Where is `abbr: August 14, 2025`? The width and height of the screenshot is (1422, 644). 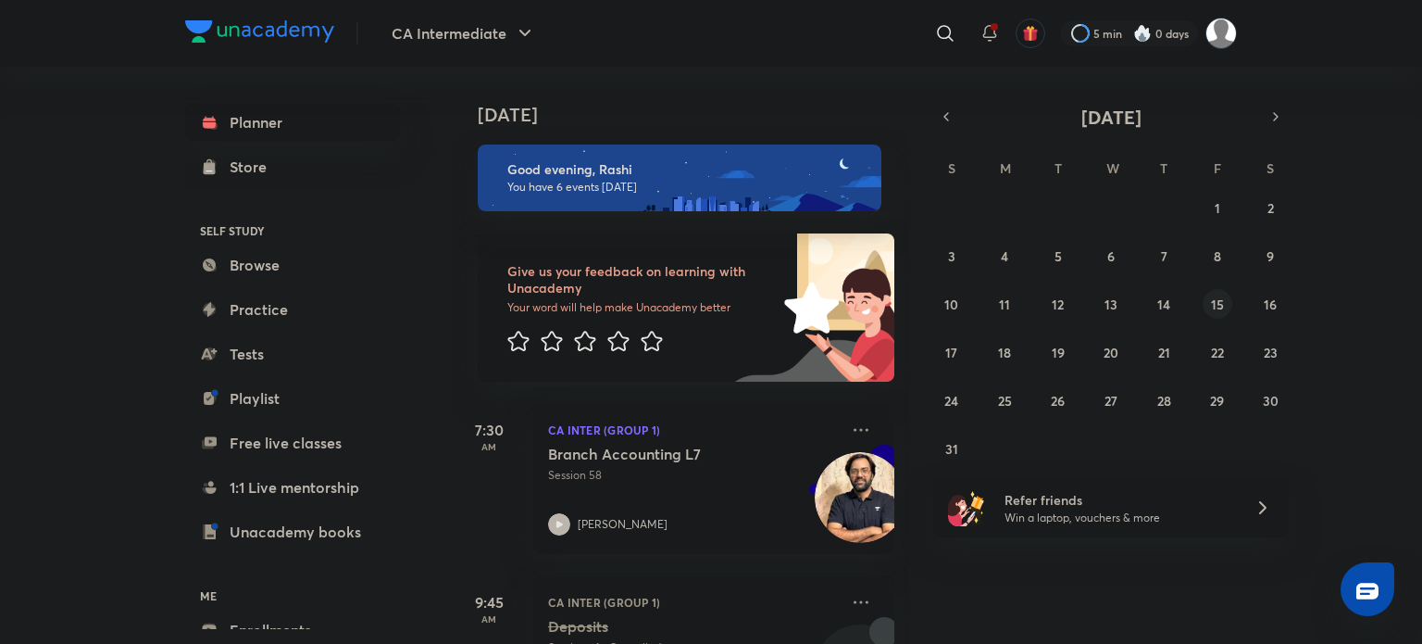
abbr: August 14, 2025 is located at coordinates (1164, 304).